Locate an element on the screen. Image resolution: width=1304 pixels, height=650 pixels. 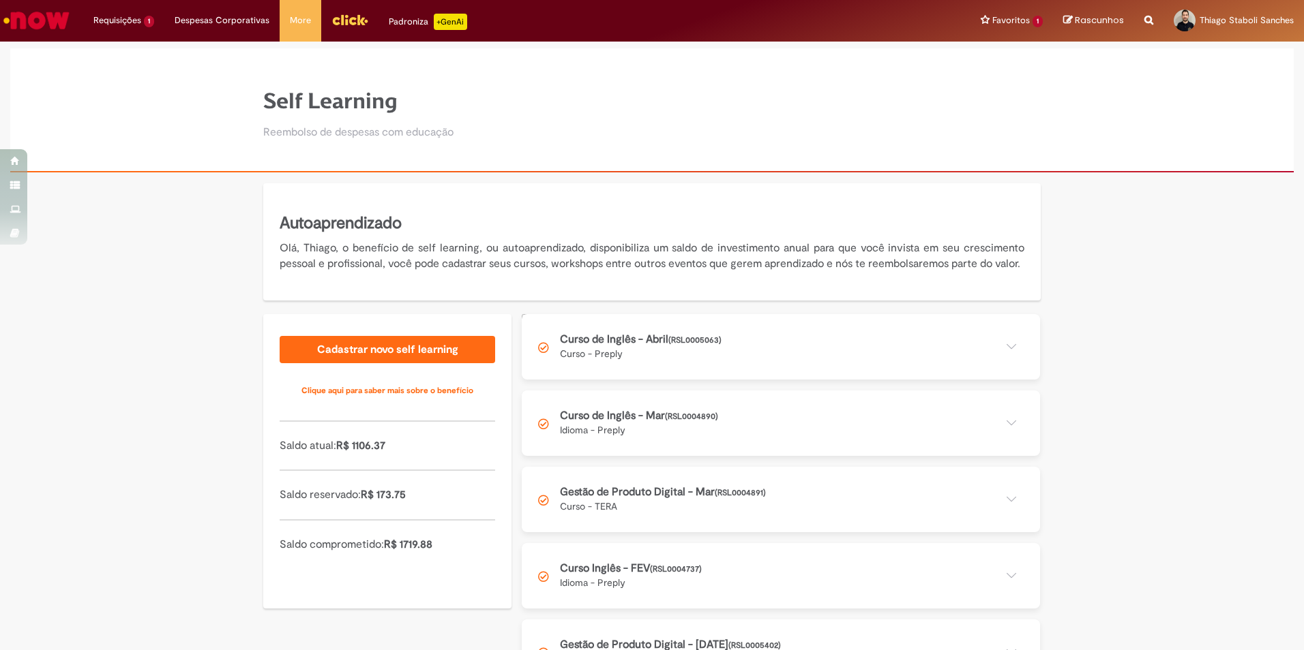
a: Cadastrar novo self learning is located at coordinates (387, 350).